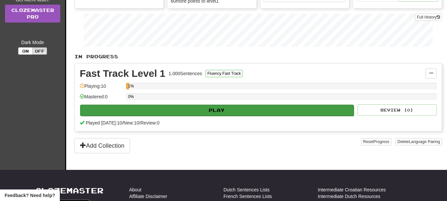 The width and height of the screenshot is (447, 201). What do you see at coordinates (376, 142) in the screenshot?
I see `button: ResetProgress` at bounding box center [376, 142].